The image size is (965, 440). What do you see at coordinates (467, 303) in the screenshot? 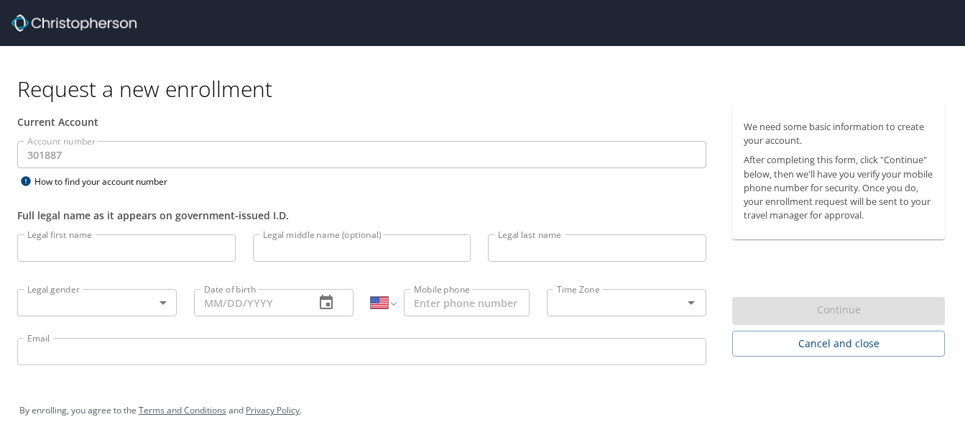
I see `input: Enter phone number` at bounding box center [467, 303].